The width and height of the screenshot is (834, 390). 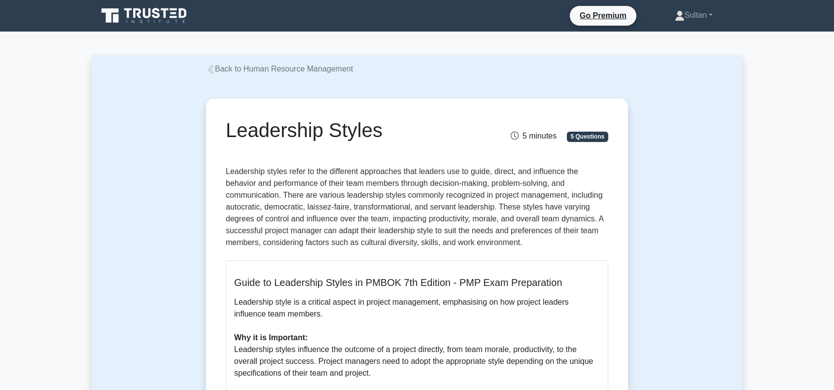 What do you see at coordinates (534, 136) in the screenshot?
I see `span: 5 minutes` at bounding box center [534, 136].